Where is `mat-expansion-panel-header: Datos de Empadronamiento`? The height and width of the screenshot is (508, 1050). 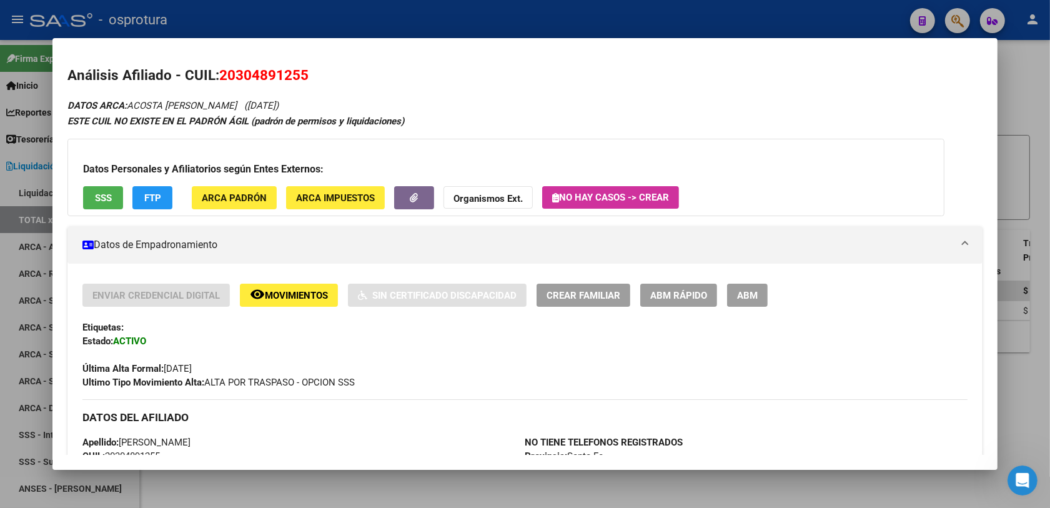
mat-expansion-panel-header: Datos de Empadronamiento is located at coordinates (525, 245).